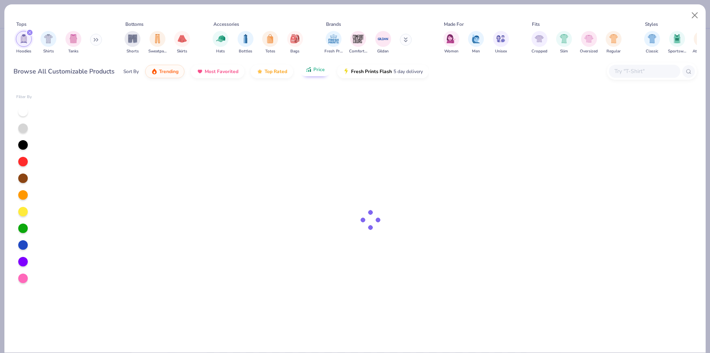 This screenshot has height=353, width=710. I want to click on div: filter for Shirts, so click(48, 42).